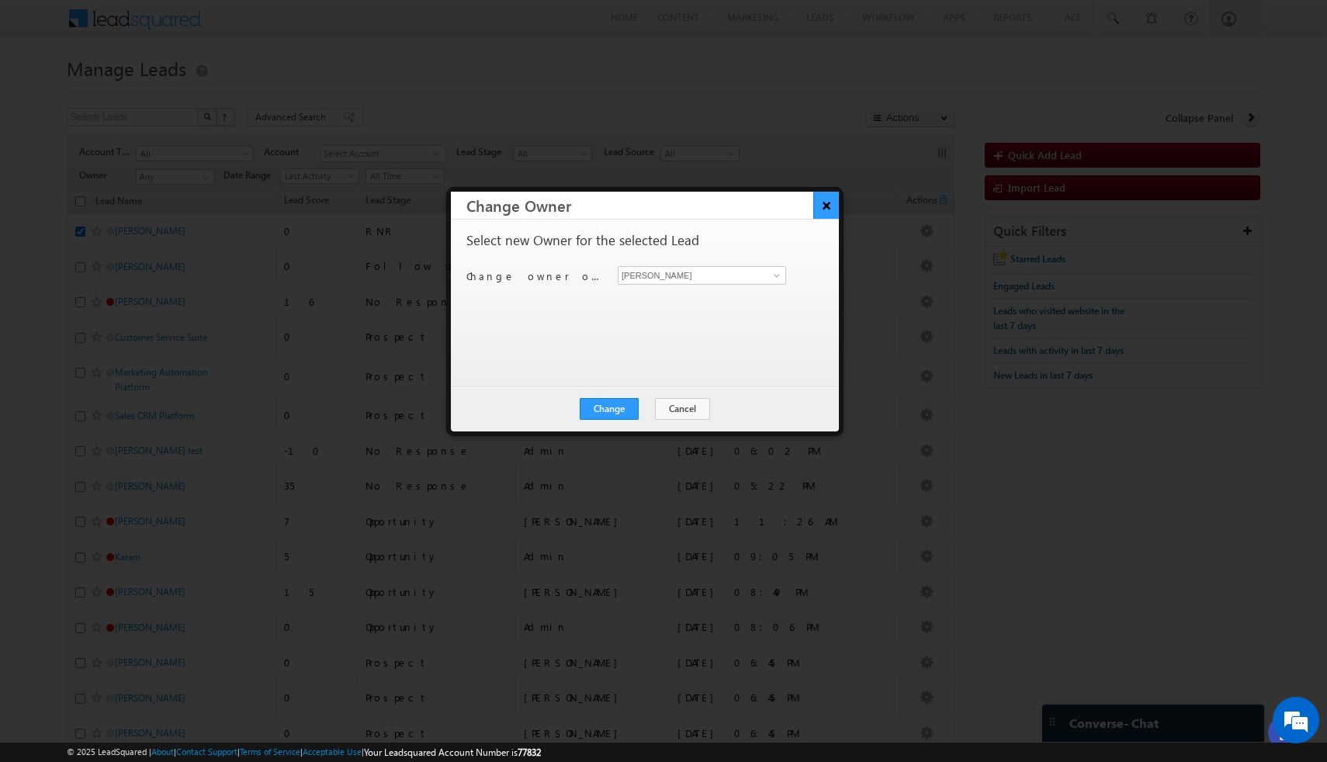  What do you see at coordinates (162, 751) in the screenshot?
I see `a: About` at bounding box center [162, 751].